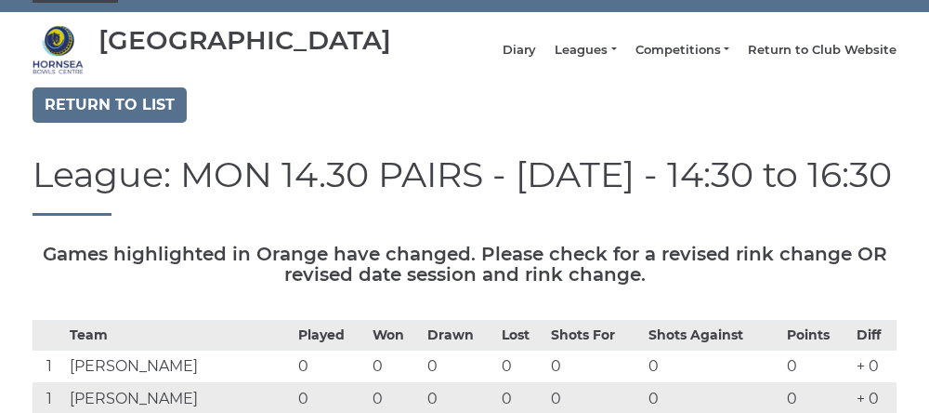  What do you see at coordinates (682, 50) in the screenshot?
I see `a: Competitions` at bounding box center [682, 50].